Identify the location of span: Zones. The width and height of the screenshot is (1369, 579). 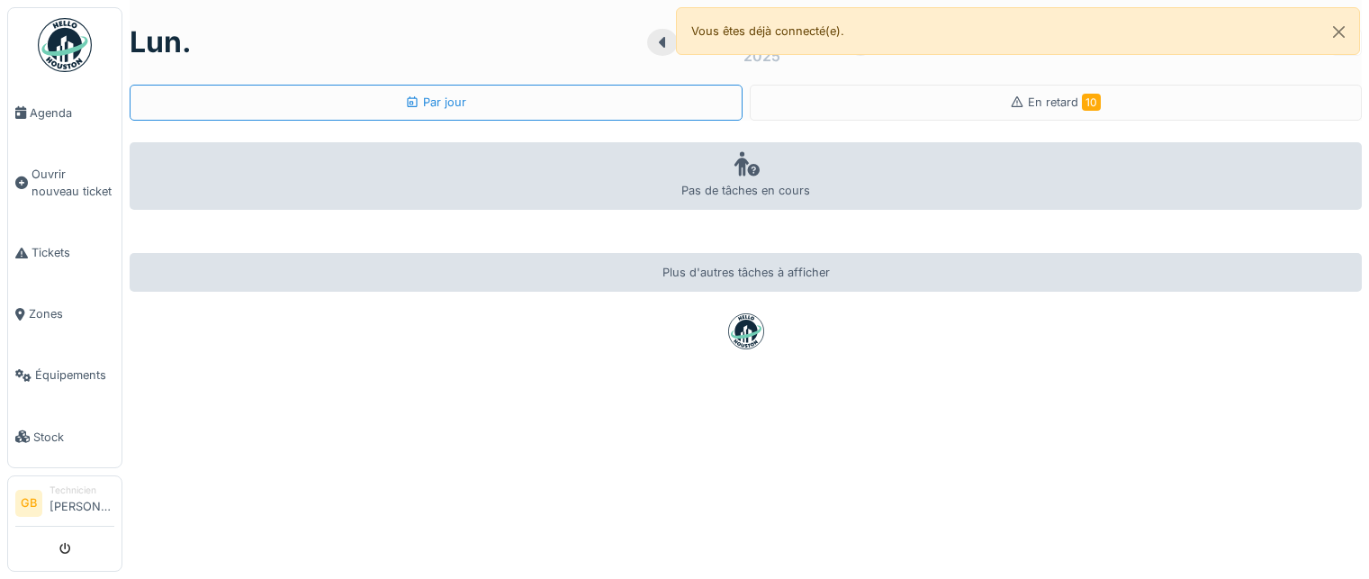
(71, 313).